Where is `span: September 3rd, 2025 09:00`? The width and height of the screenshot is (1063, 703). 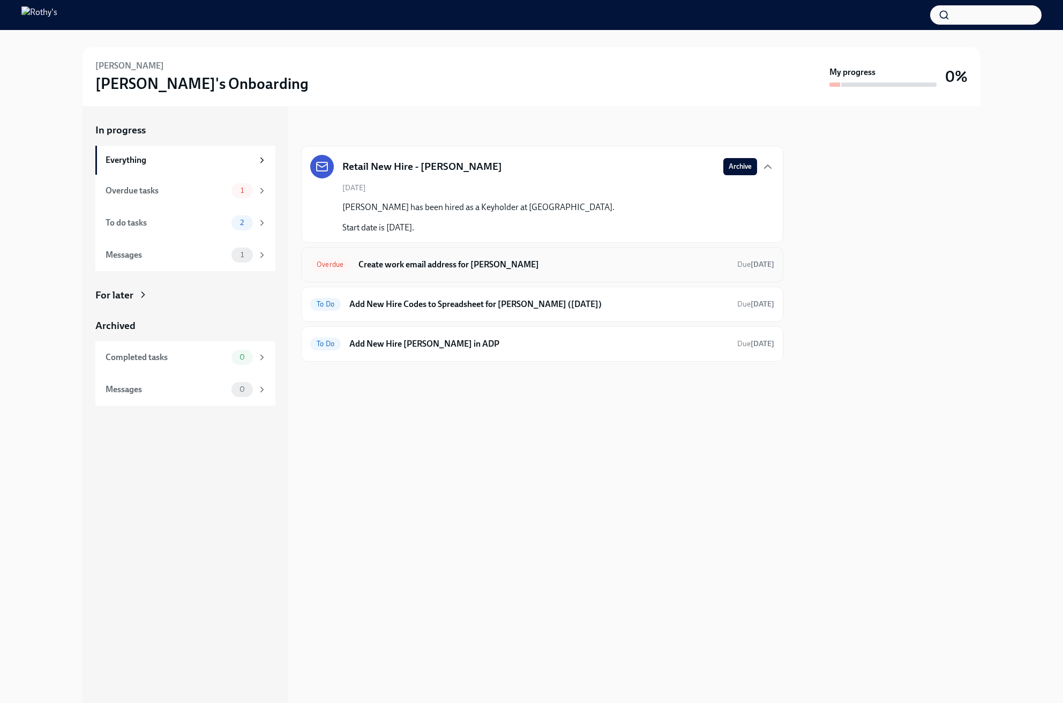
span: September 3rd, 2025 09:00 is located at coordinates (755, 343).